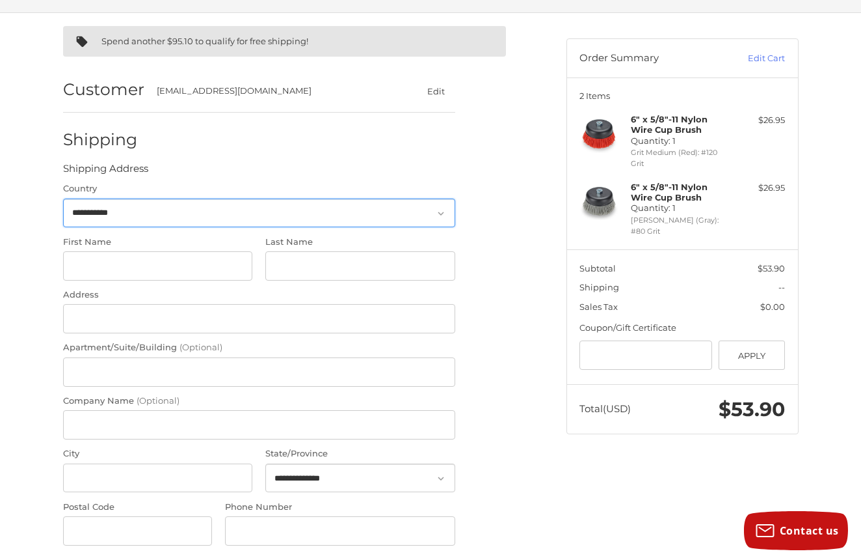 This screenshot has height=560, width=861. What do you see at coordinates (646, 355) in the screenshot?
I see `input: Gift Certificate or Coupon Code` at bounding box center [646, 355].